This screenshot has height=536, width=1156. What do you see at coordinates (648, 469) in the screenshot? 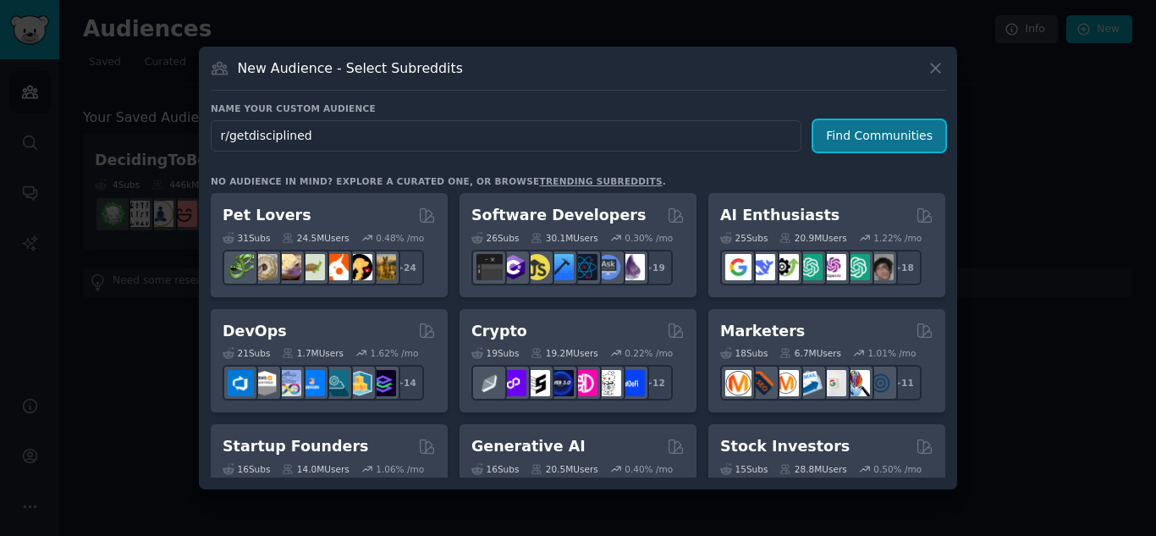
I see `div: 0.40 % /mo` at bounding box center [648, 469].